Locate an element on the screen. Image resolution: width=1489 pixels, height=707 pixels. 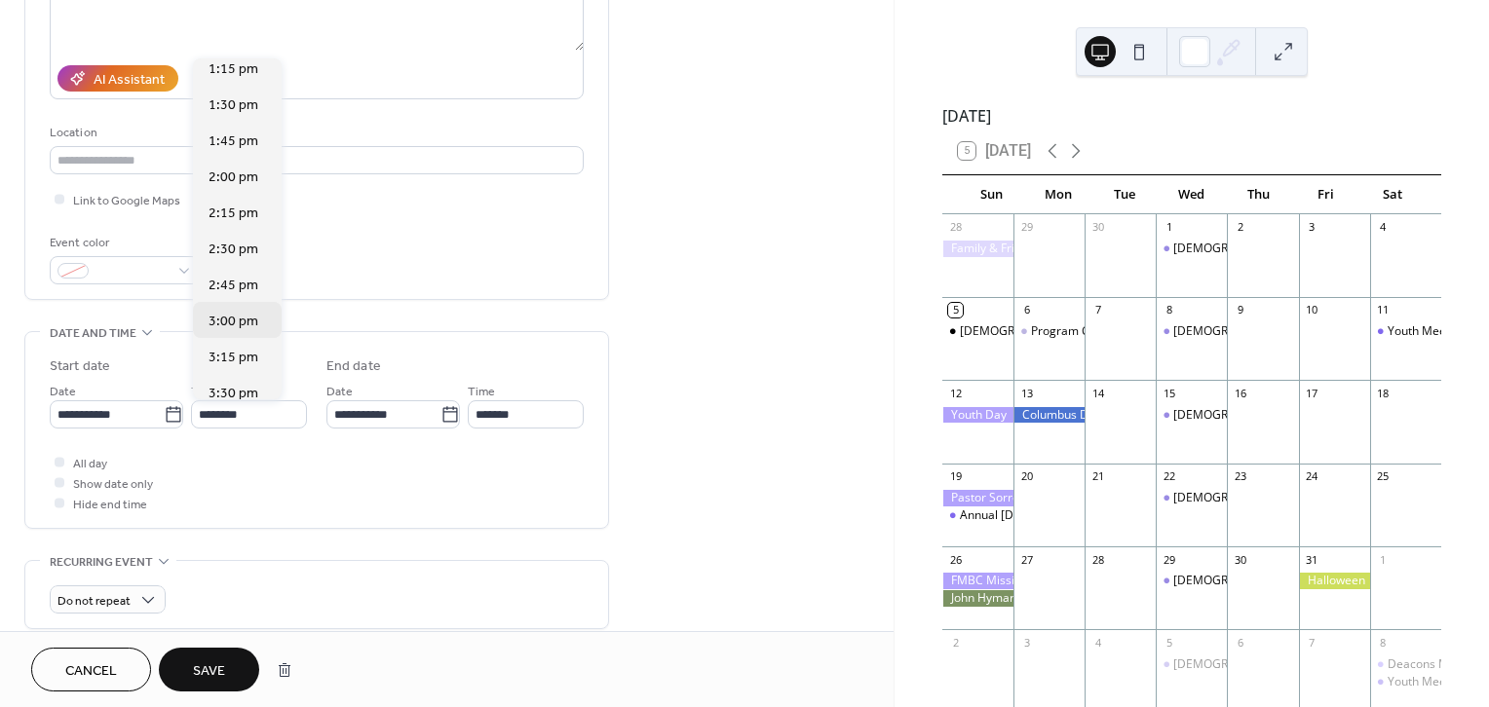
div: Start date is located at coordinates (80, 366).